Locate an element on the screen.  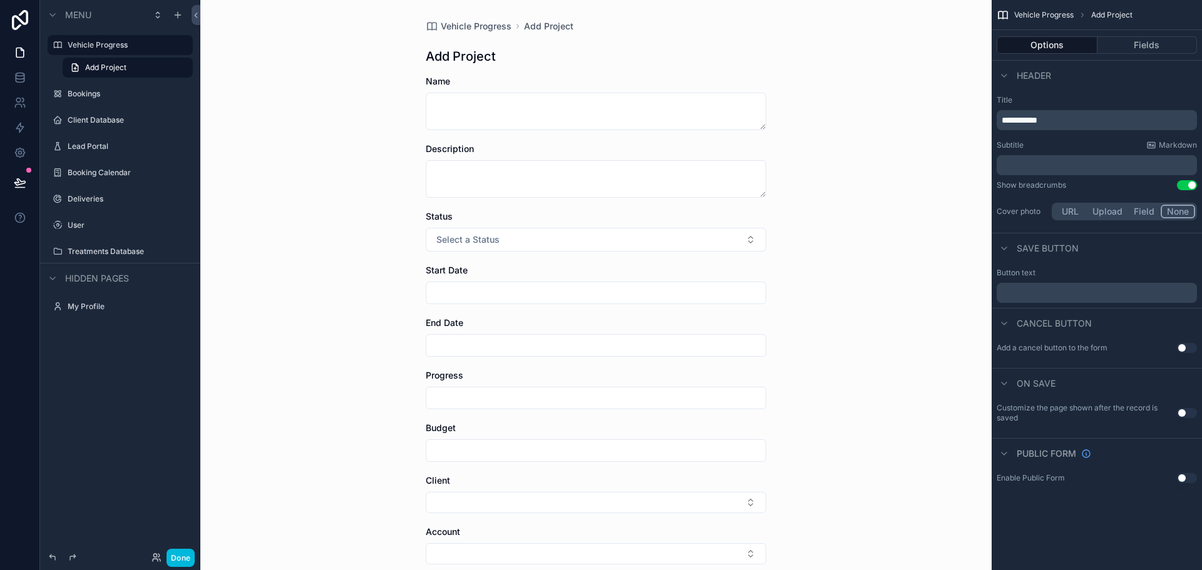
a: User is located at coordinates (126, 225).